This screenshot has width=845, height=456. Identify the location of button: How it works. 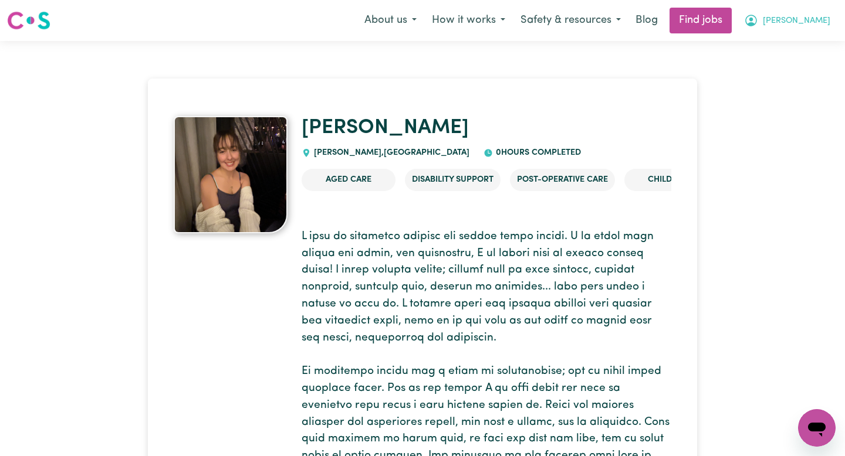
(468, 21).